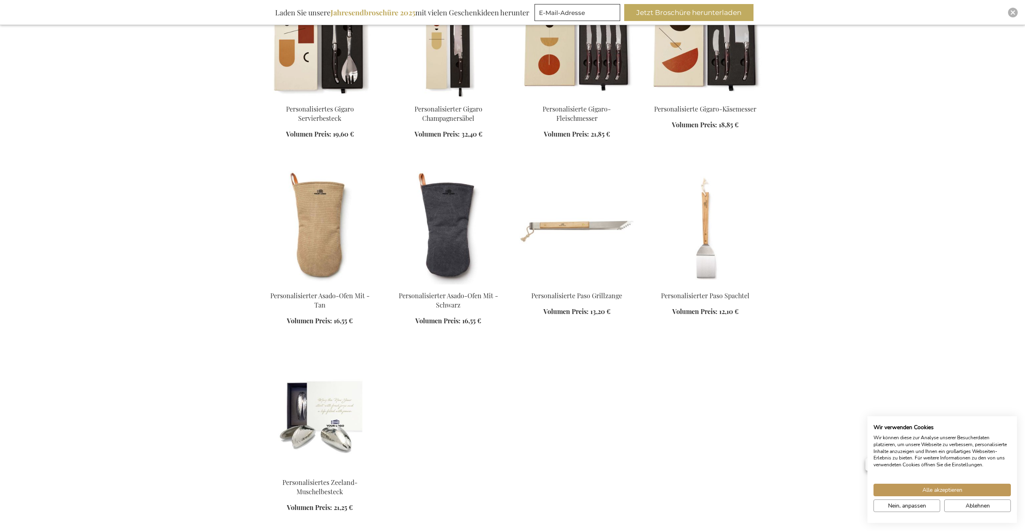 This screenshot has height=531, width=1025. Describe the element at coordinates (320, 285) in the screenshot. I see `a: Personalised Asado Oven Mit - Tan` at that location.